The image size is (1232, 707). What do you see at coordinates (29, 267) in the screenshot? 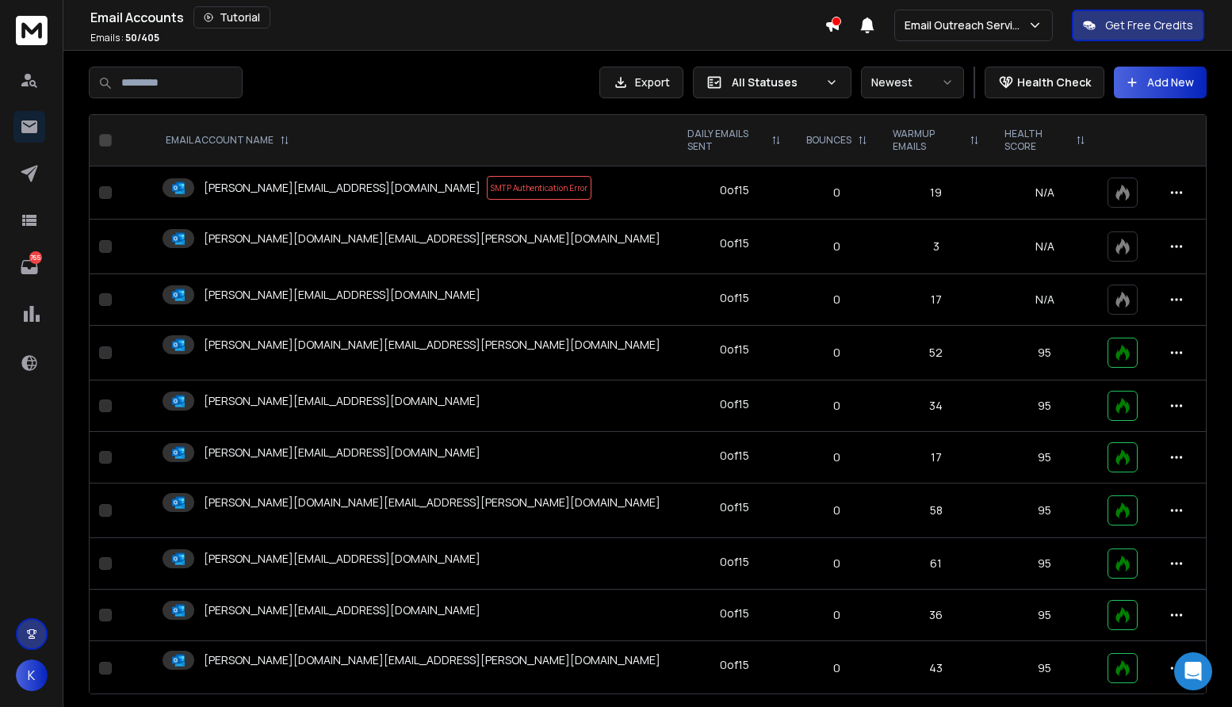
I see `a: 765` at bounding box center [29, 267].